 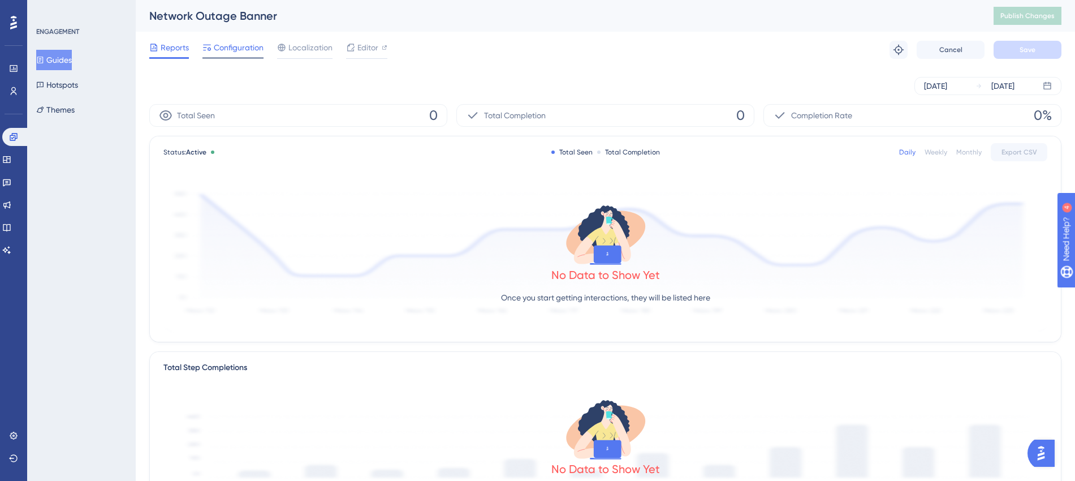 I want to click on span: 0%, so click(x=1043, y=115).